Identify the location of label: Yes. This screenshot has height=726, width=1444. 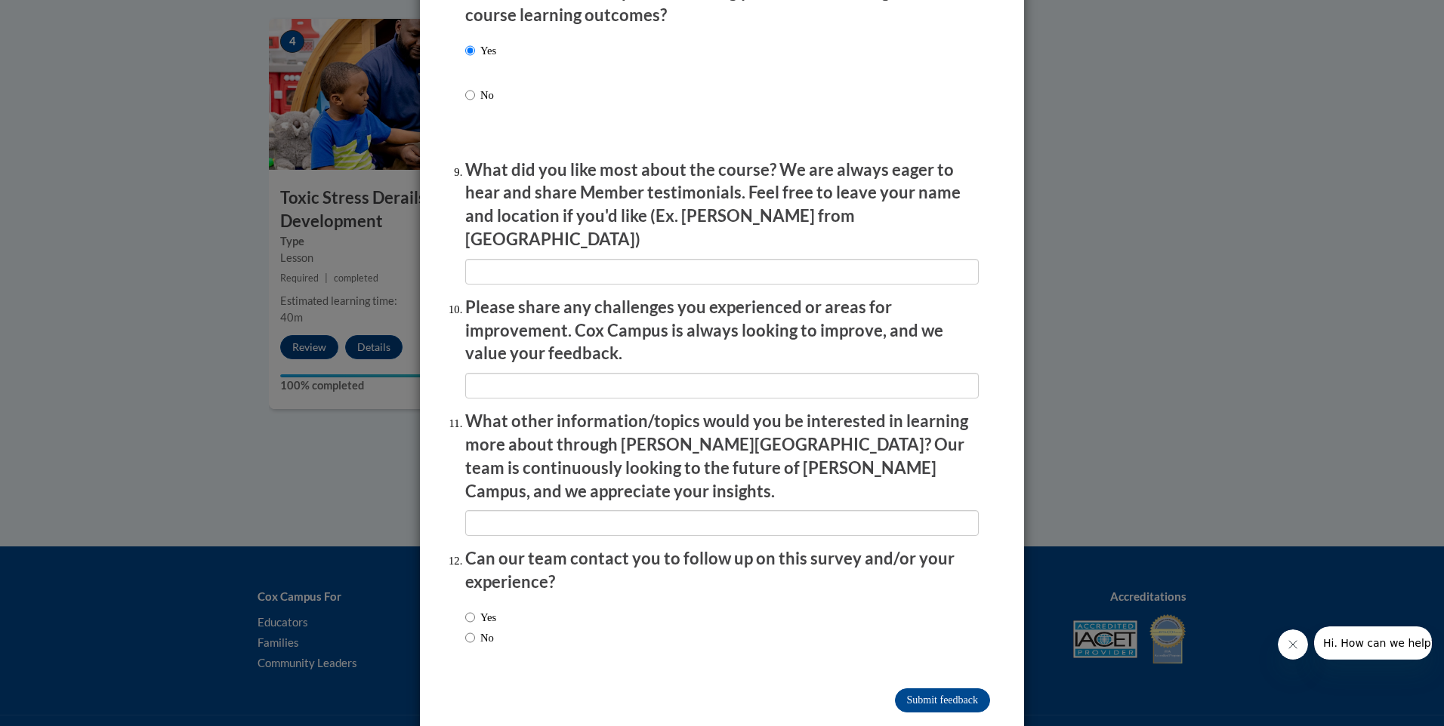
(480, 618).